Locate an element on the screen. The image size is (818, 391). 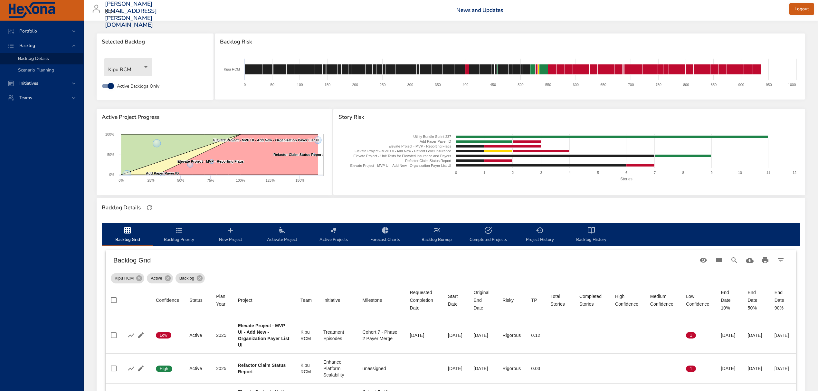
text: 8 is located at coordinates (683, 173).